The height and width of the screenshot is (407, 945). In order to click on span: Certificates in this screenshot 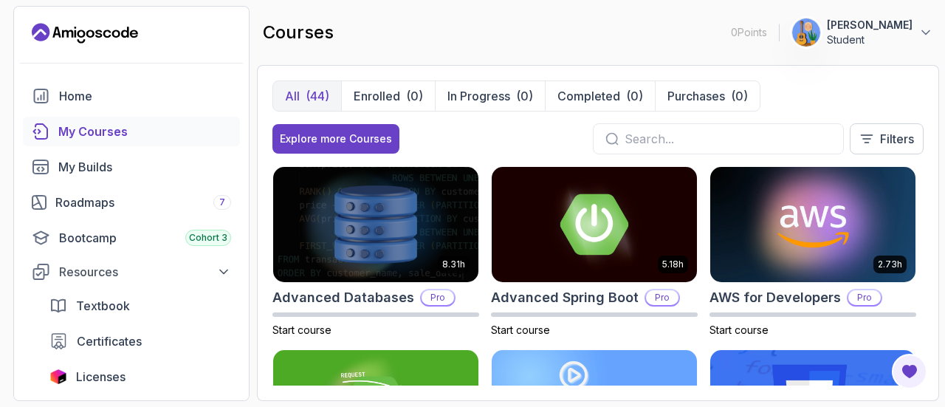, I will do `click(109, 341)`.